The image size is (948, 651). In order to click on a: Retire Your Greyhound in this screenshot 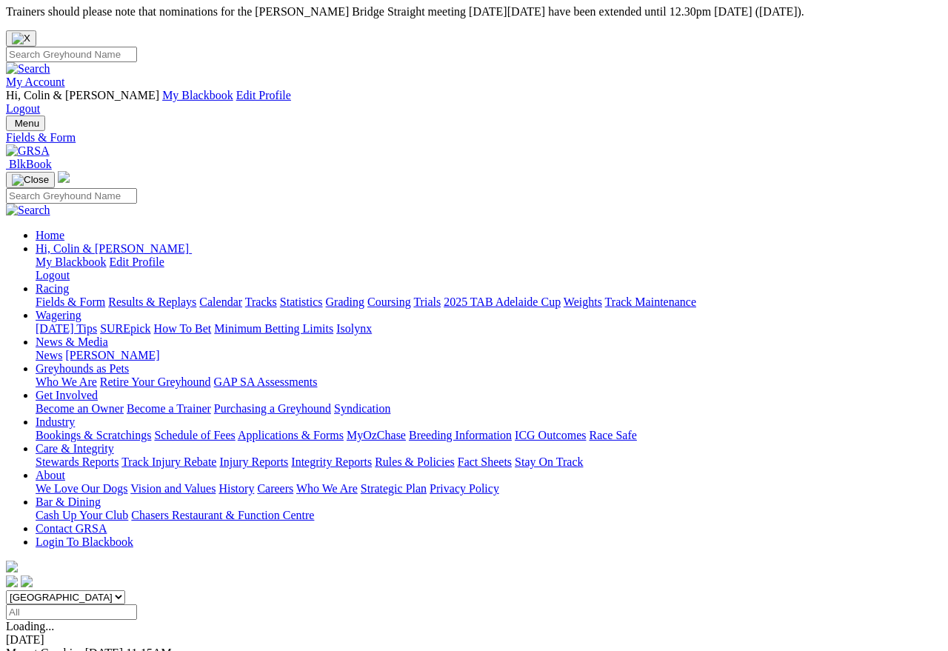, I will do `click(156, 381)`.